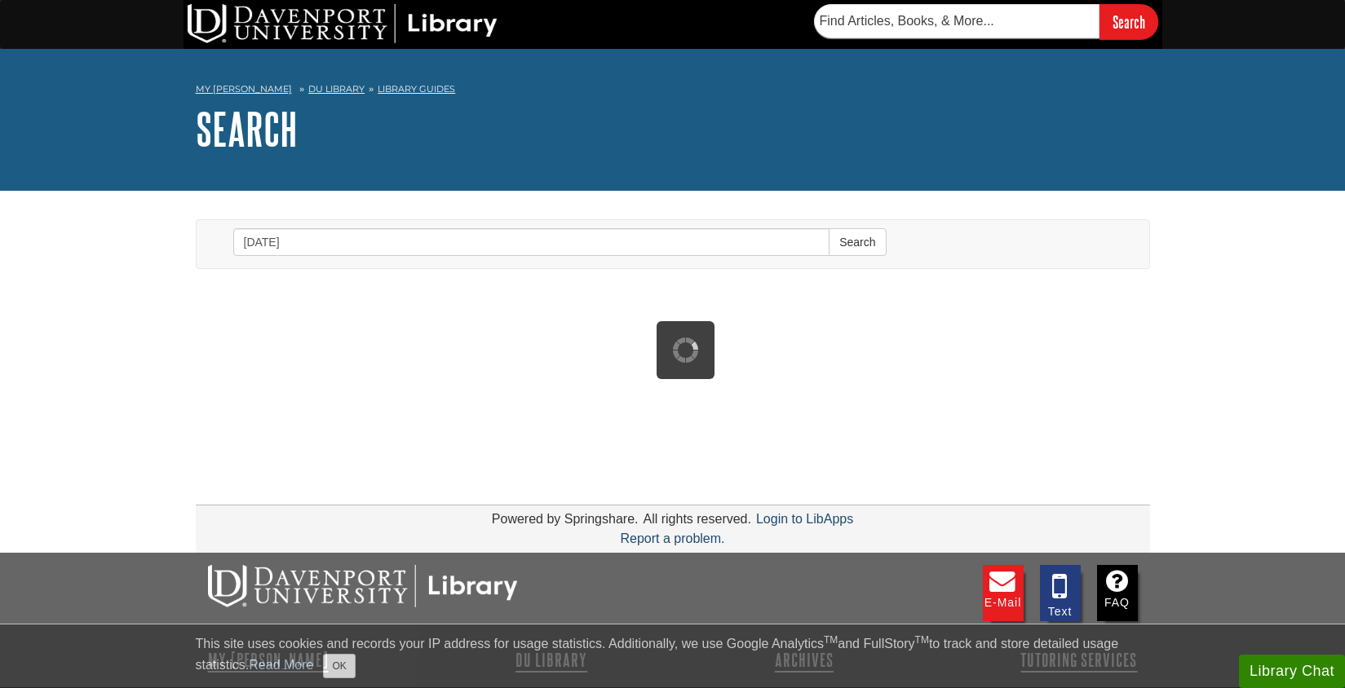 This screenshot has height=688, width=1345. Describe the element at coordinates (1128, 21) in the screenshot. I see `input: Search` at that location.